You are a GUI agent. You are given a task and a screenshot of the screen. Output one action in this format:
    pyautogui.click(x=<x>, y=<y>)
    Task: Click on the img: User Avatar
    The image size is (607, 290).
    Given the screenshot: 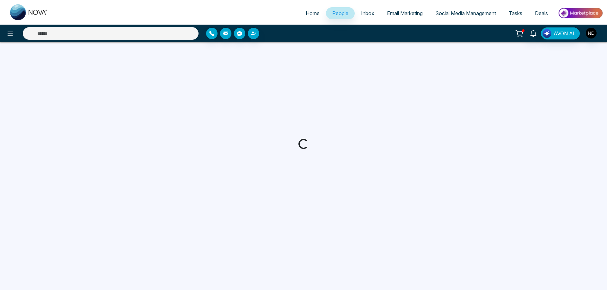 What is the action you would take?
    pyautogui.click(x=591, y=33)
    